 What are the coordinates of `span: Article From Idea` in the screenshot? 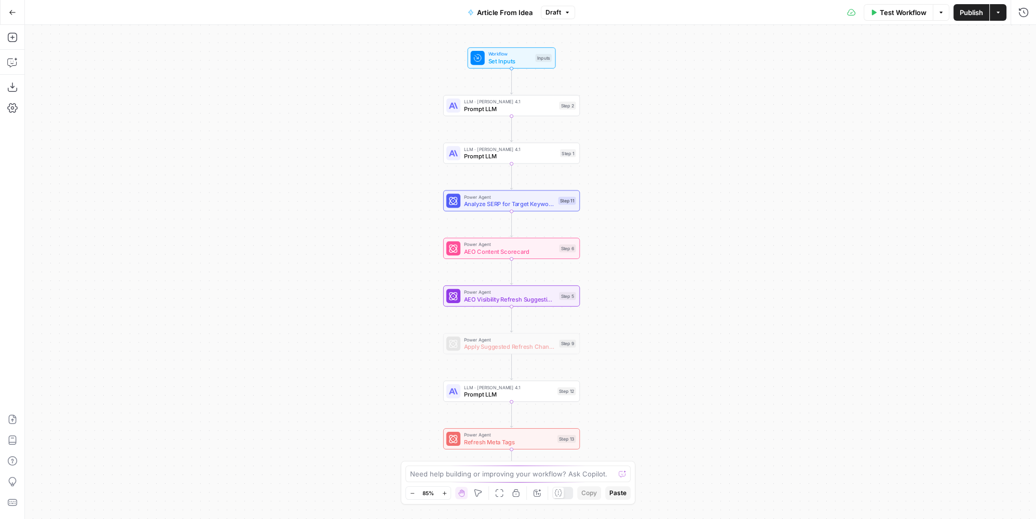 It's located at (504, 12).